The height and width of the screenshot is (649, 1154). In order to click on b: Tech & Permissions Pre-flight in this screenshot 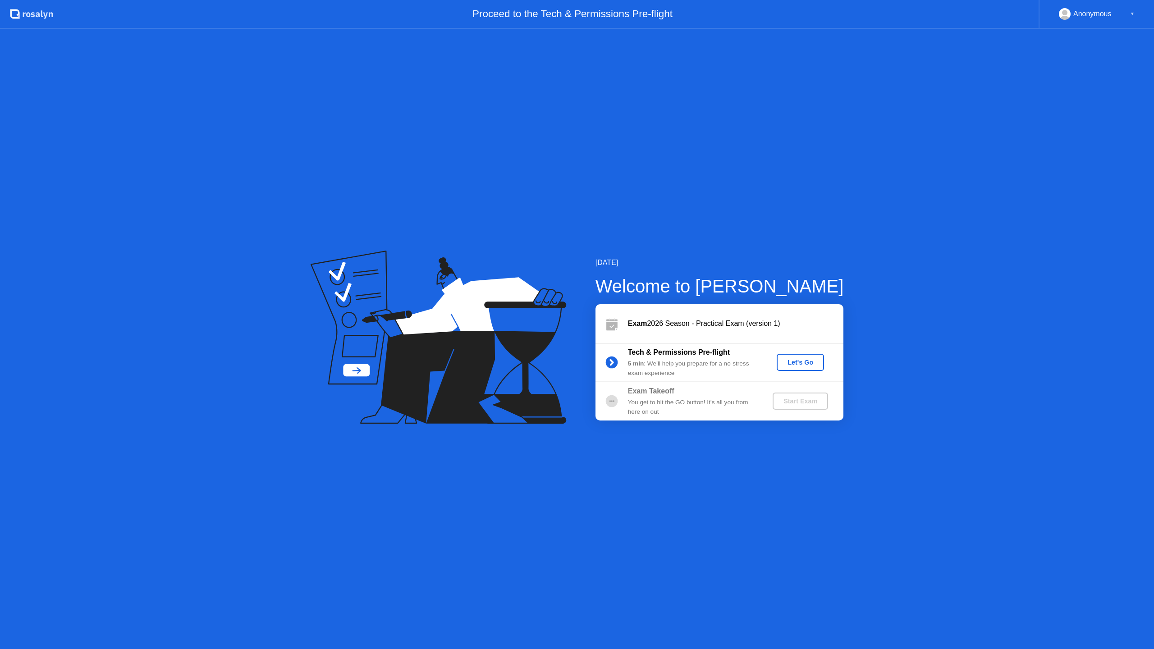, I will do `click(679, 352)`.